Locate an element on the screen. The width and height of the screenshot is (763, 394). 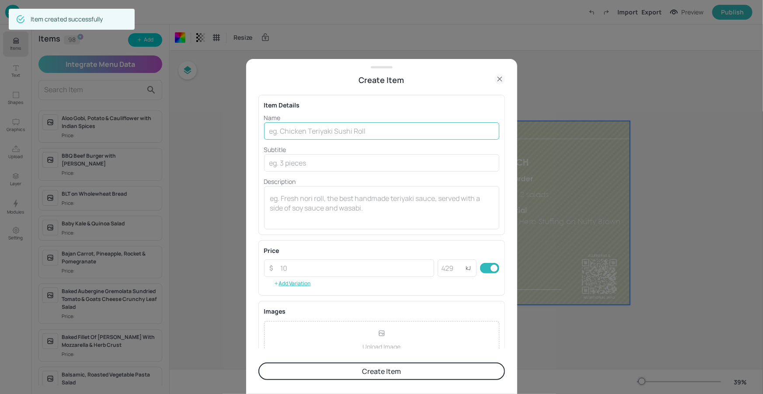
p: kJ is located at coordinates (469, 268).